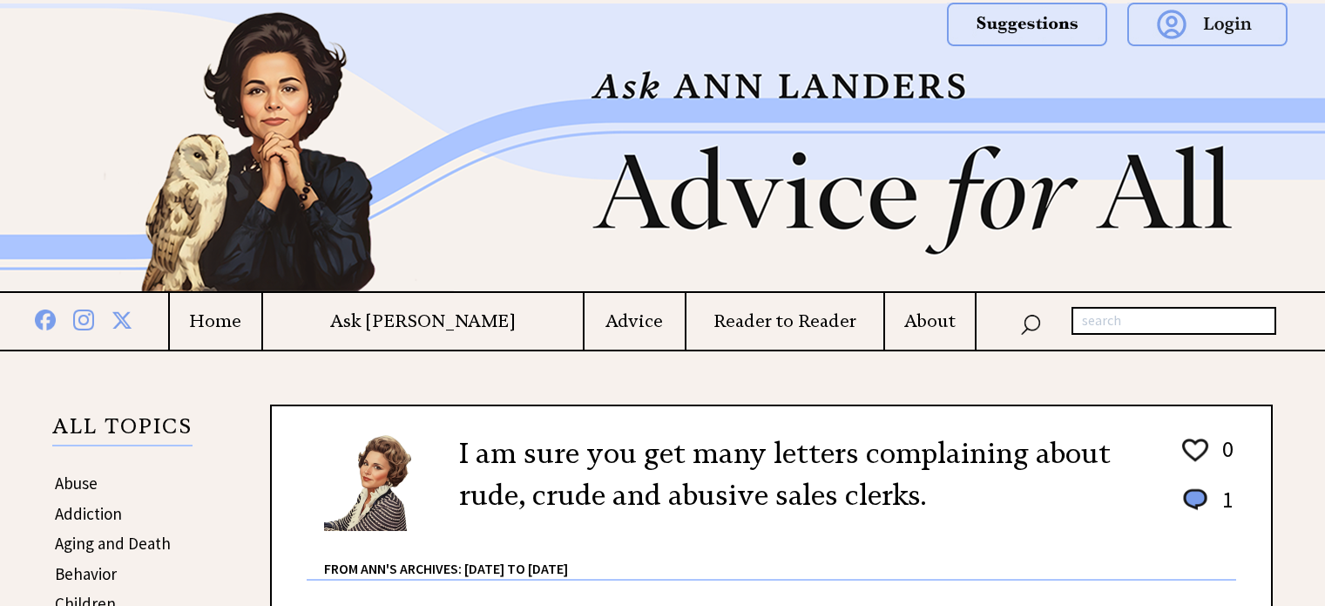  I want to click on h2: I am sure you get many letters complaining about rude, crude and abusive sales clerks., so click(806, 474).